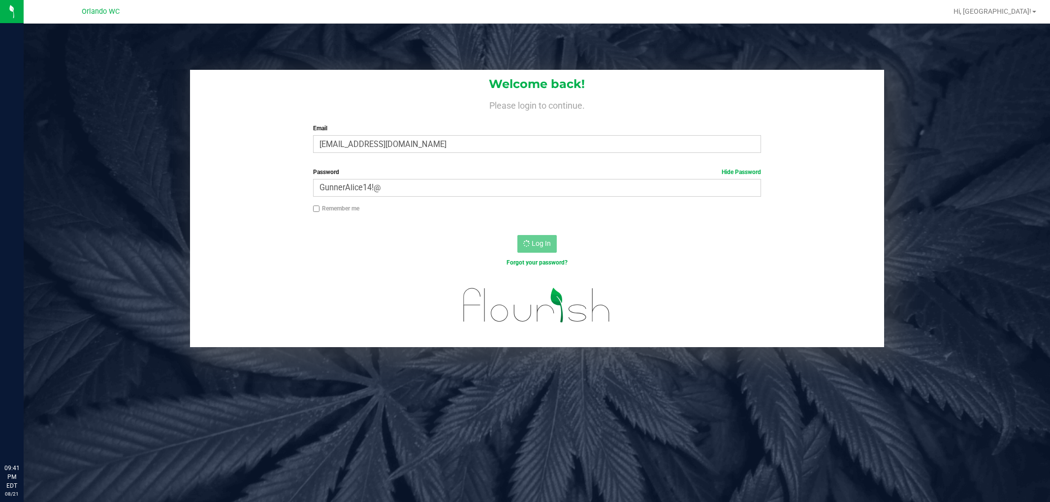 This screenshot has height=502, width=1050. What do you see at coordinates (316, 209) in the screenshot?
I see `input: Remember me` at bounding box center [316, 209].